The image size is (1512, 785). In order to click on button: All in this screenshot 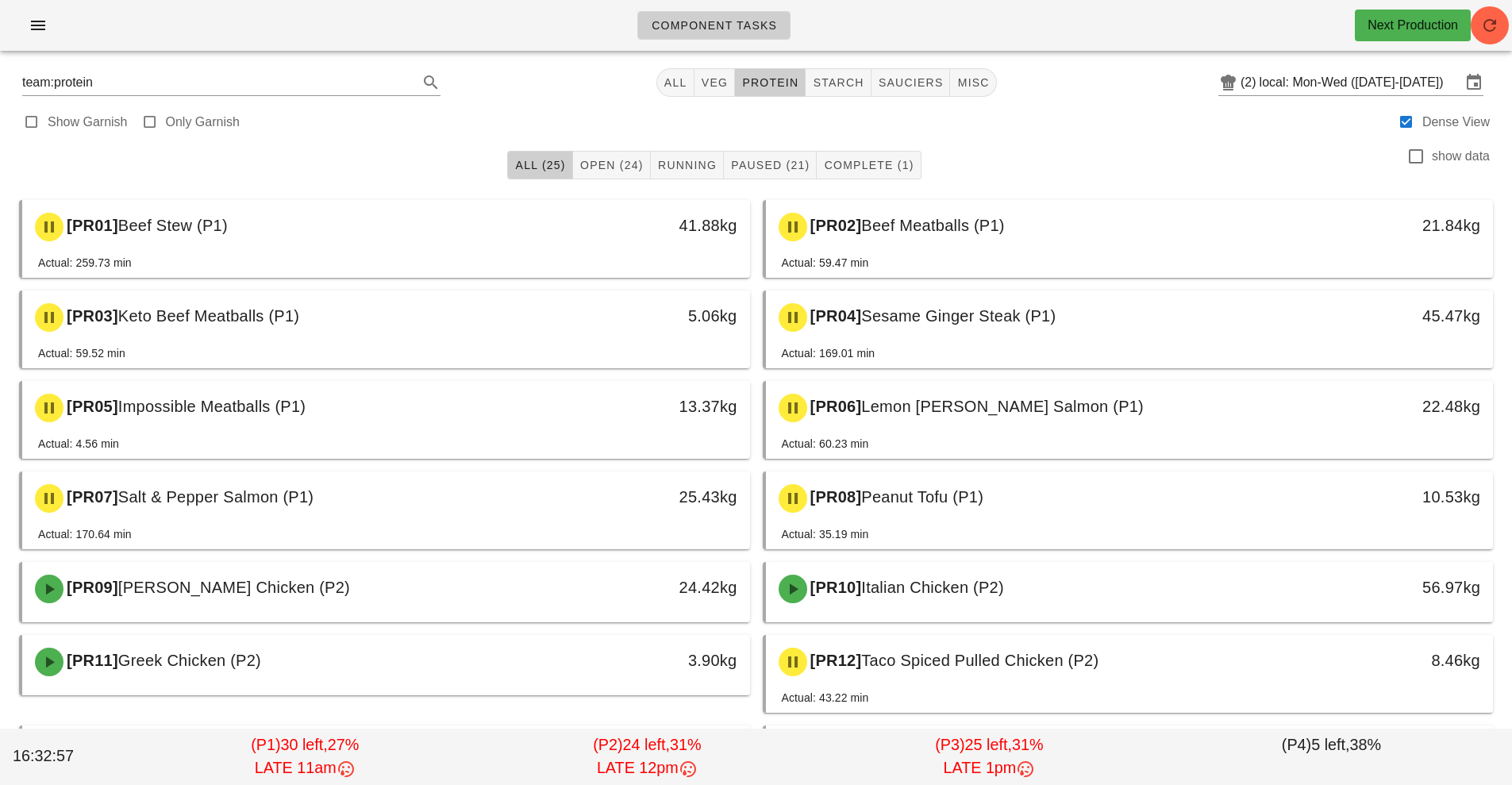, I will do `click(675, 82)`.